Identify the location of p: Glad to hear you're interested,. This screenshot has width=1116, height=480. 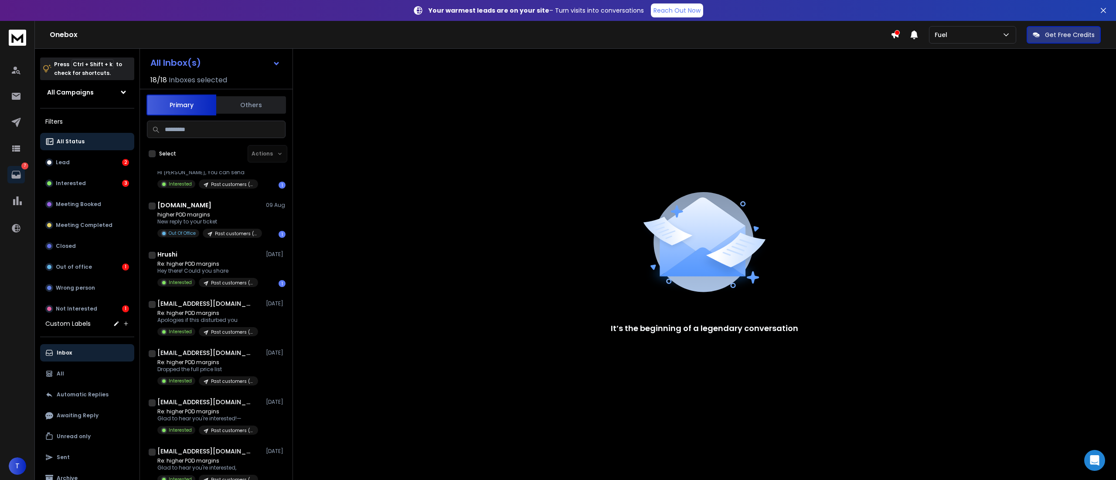
(208, 468).